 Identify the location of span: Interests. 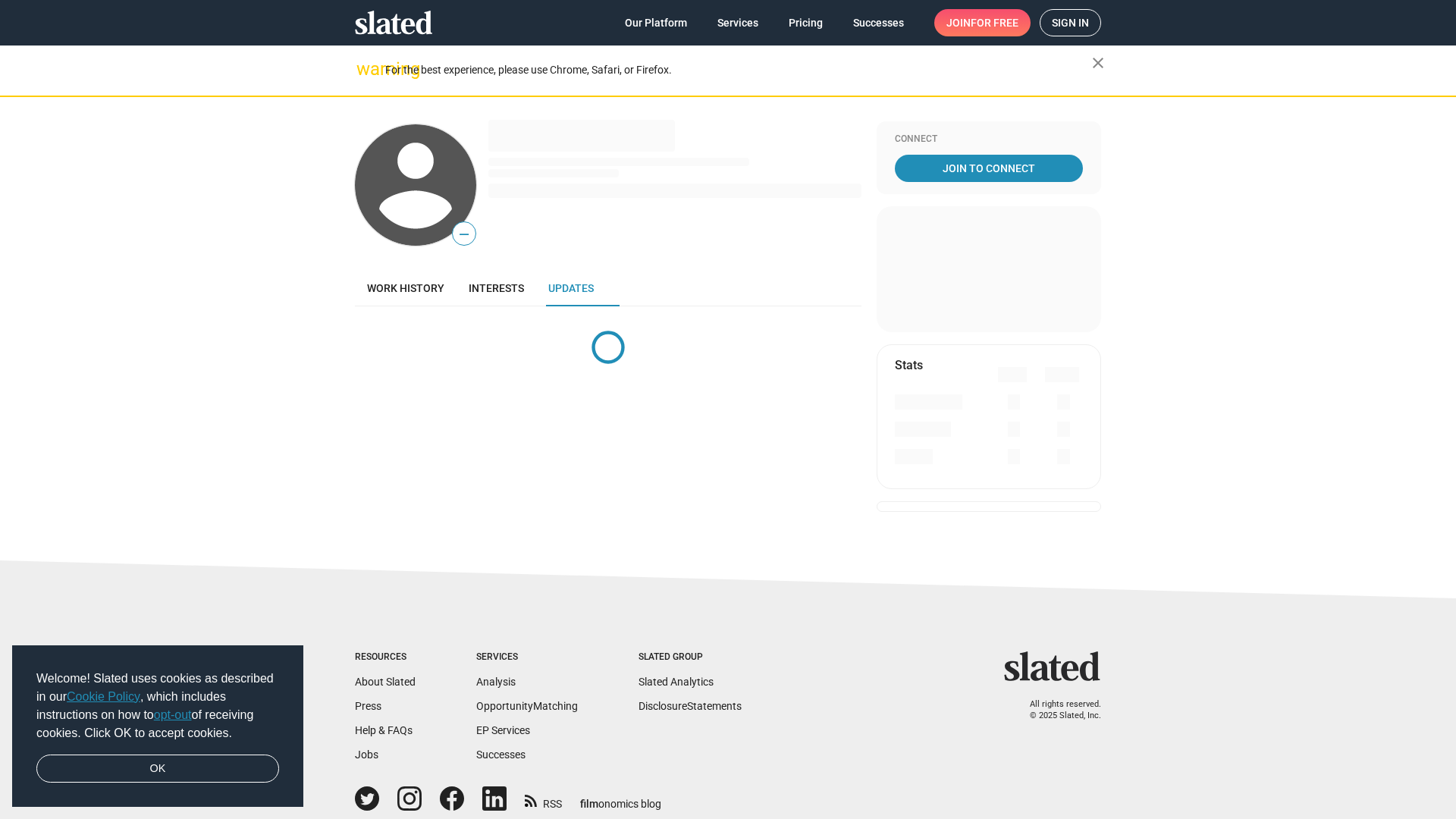
(496, 289).